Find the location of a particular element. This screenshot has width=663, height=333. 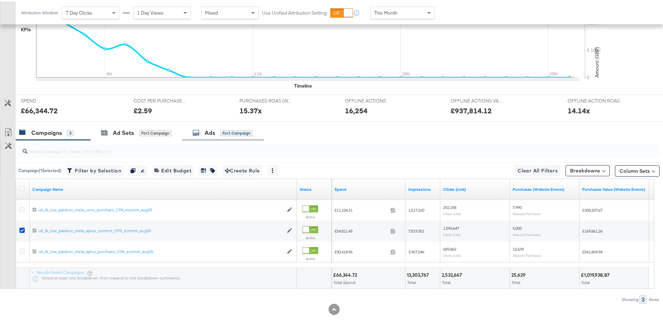

span: Total Spend is located at coordinates (344, 281).